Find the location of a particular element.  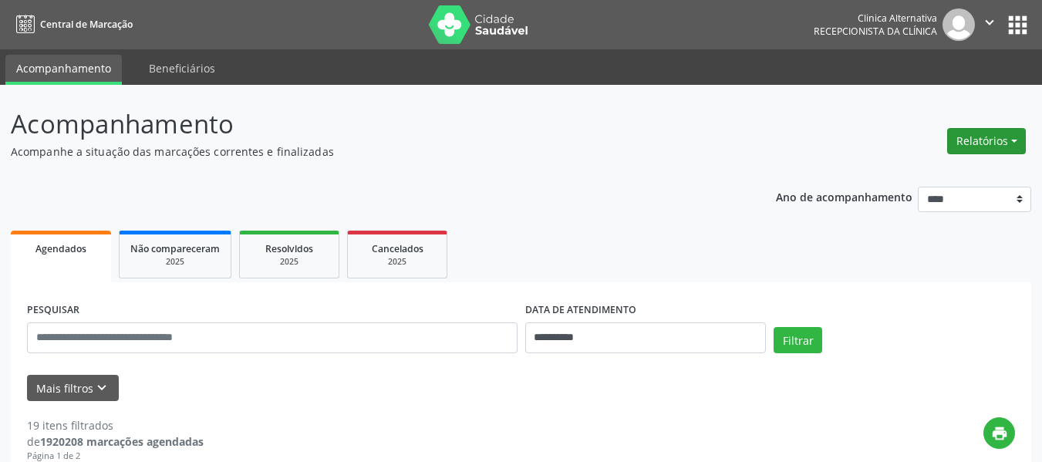

strong: 1920208 marcações agendadas is located at coordinates (122, 441).